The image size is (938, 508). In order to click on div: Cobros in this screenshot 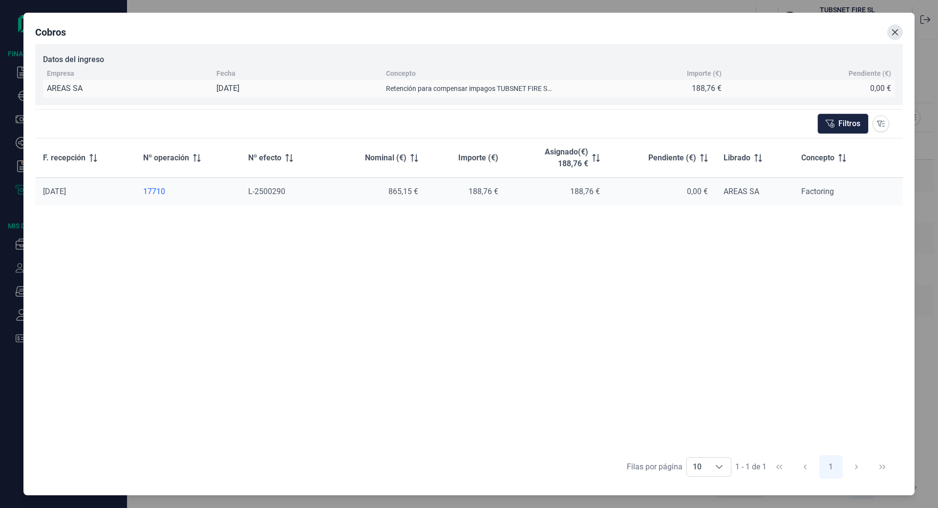, I will do `click(50, 32)`.